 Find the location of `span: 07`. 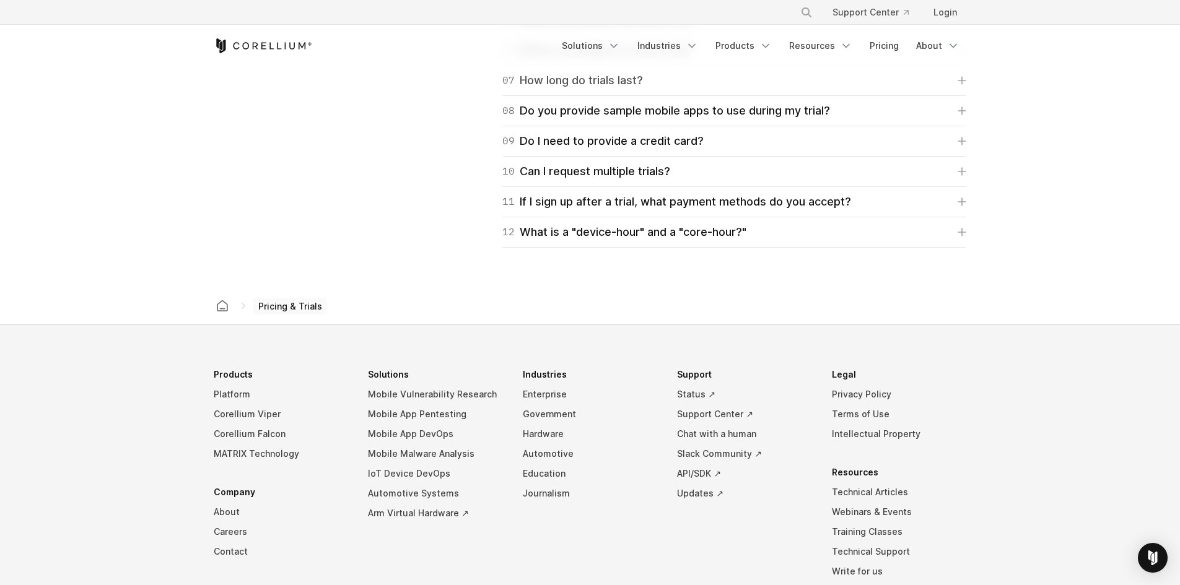

span: 07 is located at coordinates (508, 80).